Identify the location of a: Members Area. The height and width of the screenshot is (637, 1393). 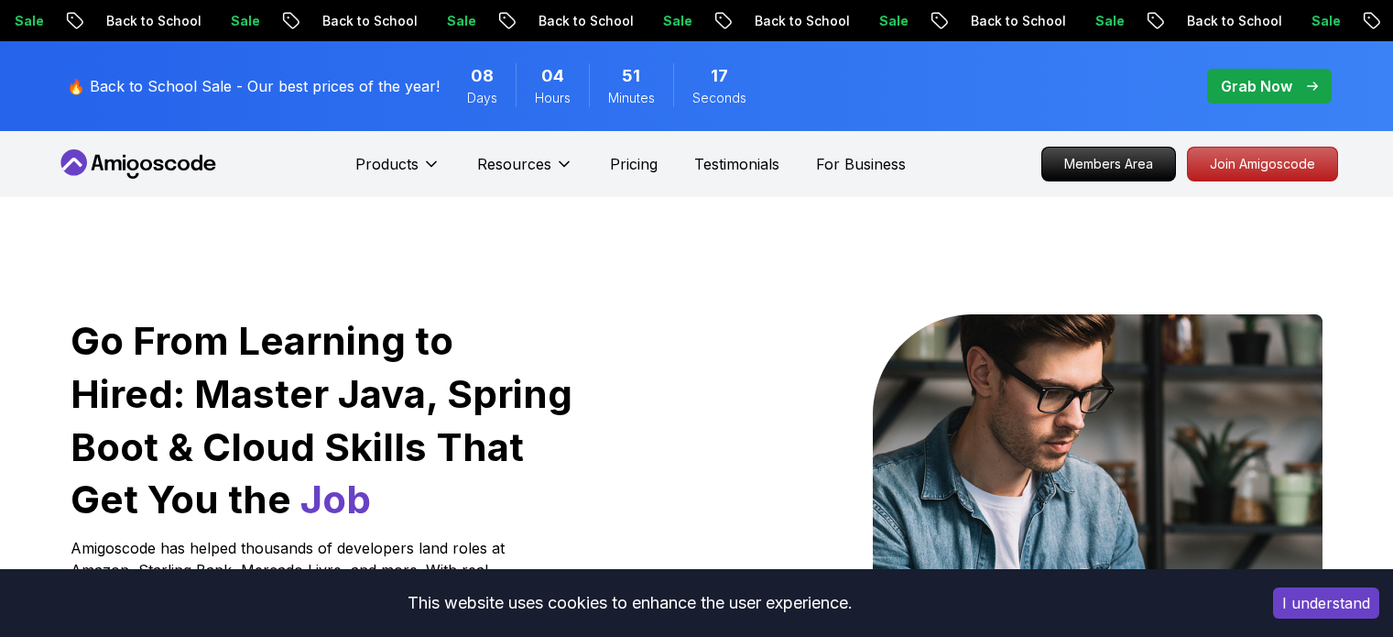
(1108, 164).